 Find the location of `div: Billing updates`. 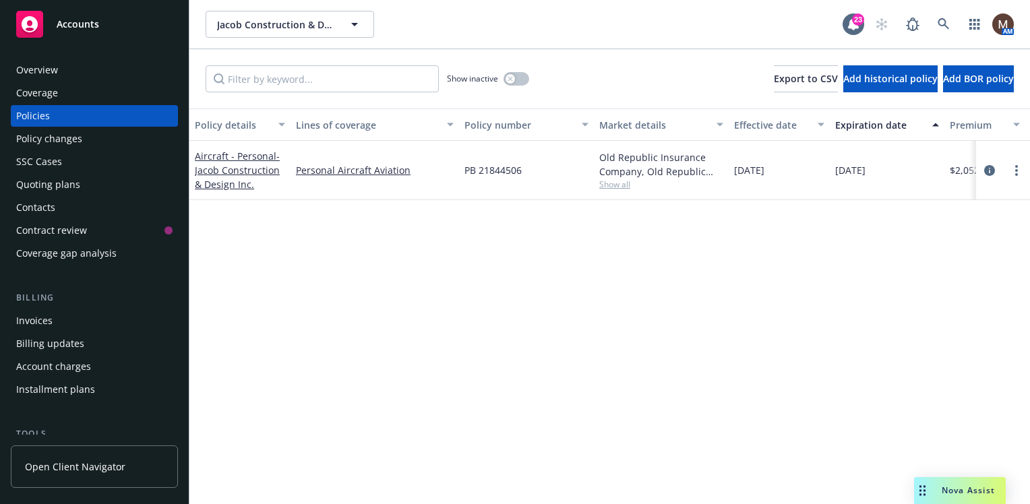

div: Billing updates is located at coordinates (50, 344).